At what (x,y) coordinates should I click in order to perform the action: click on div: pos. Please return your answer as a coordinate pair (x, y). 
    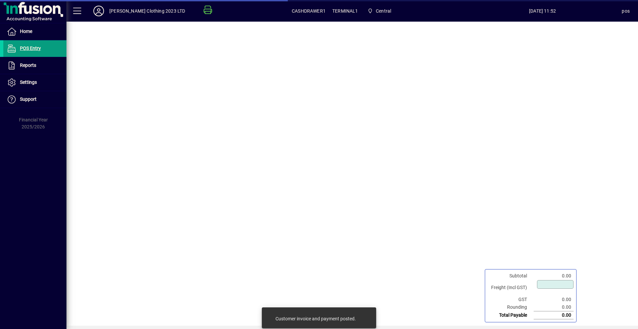
    Looking at the image, I should click on (626, 11).